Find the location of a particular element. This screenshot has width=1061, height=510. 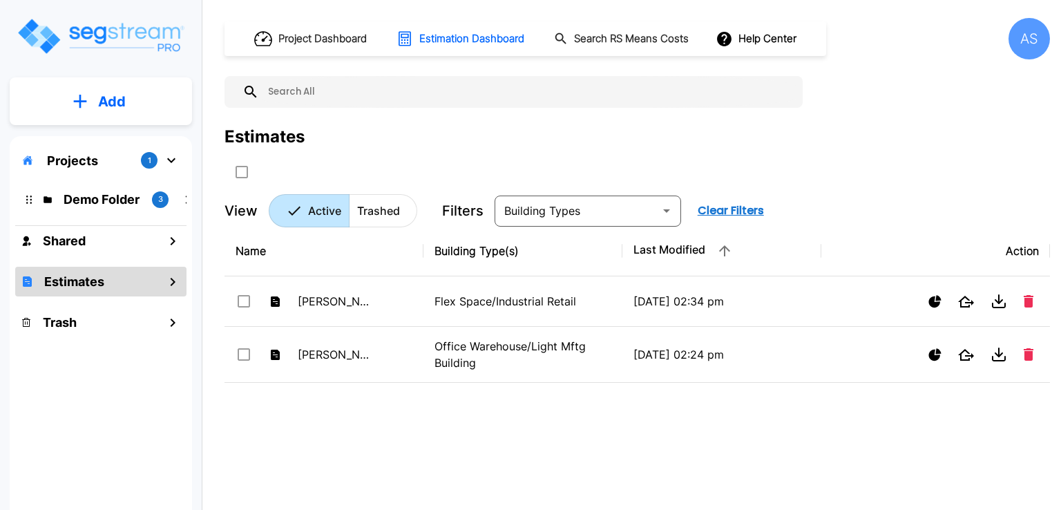

button: Add is located at coordinates (101, 102).